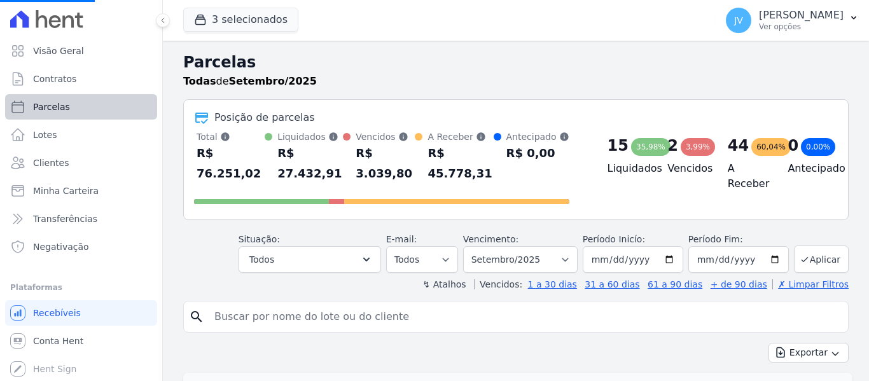 The width and height of the screenshot is (869, 381). What do you see at coordinates (65, 219) in the screenshot?
I see `span: Transferências` at bounding box center [65, 219].